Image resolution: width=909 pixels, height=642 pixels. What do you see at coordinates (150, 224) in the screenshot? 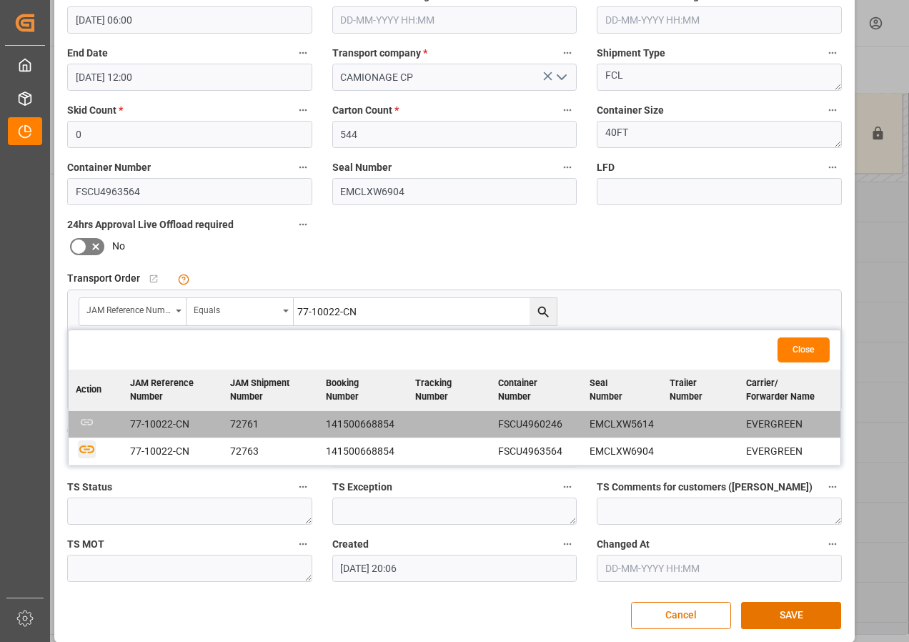
I see `span: 24hrs Approval Live Offload required` at bounding box center [150, 224].